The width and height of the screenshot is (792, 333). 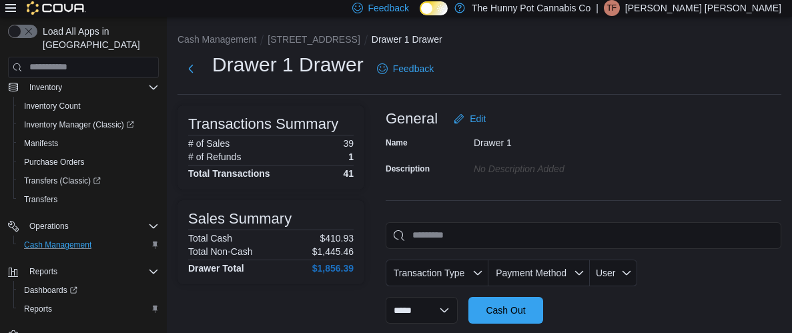 What do you see at coordinates (54, 162) in the screenshot?
I see `a: Purchase Orders` at bounding box center [54, 162].